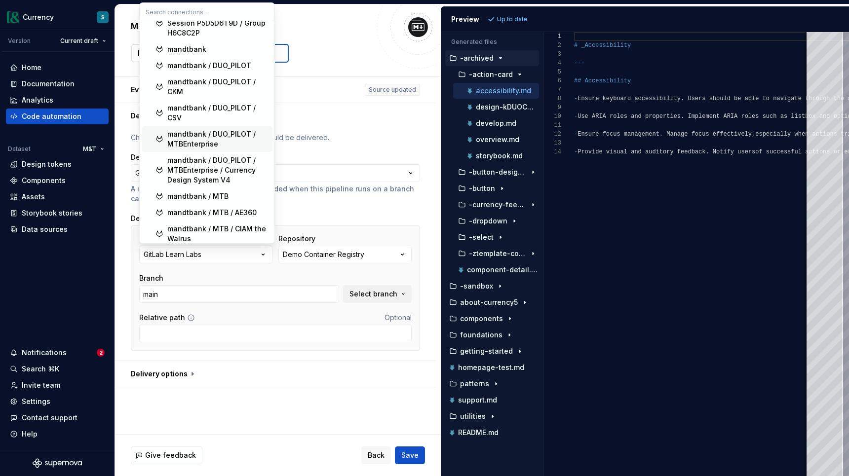 Image resolution: width=849 pixels, height=476 pixels. I want to click on div: Assets, so click(33, 197).